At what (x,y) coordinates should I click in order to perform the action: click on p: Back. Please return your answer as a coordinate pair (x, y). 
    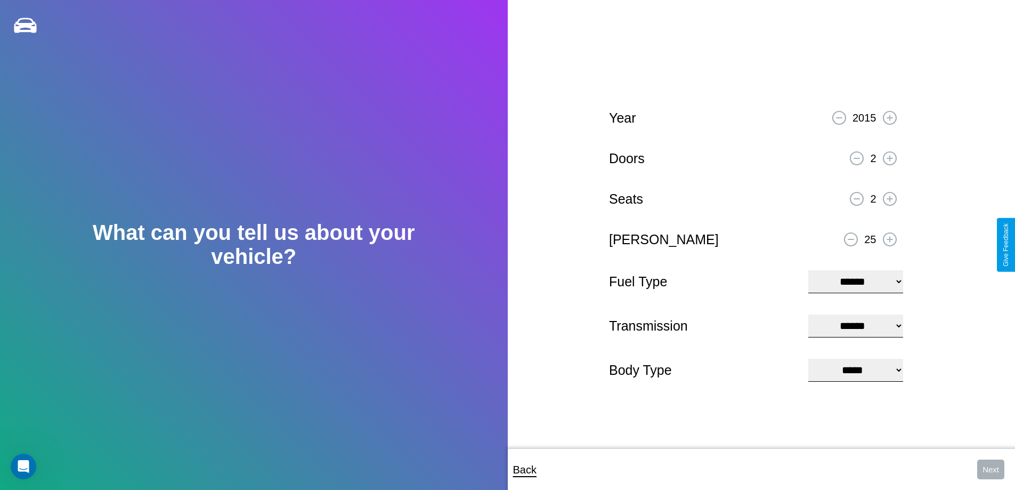
    Looking at the image, I should click on (525, 469).